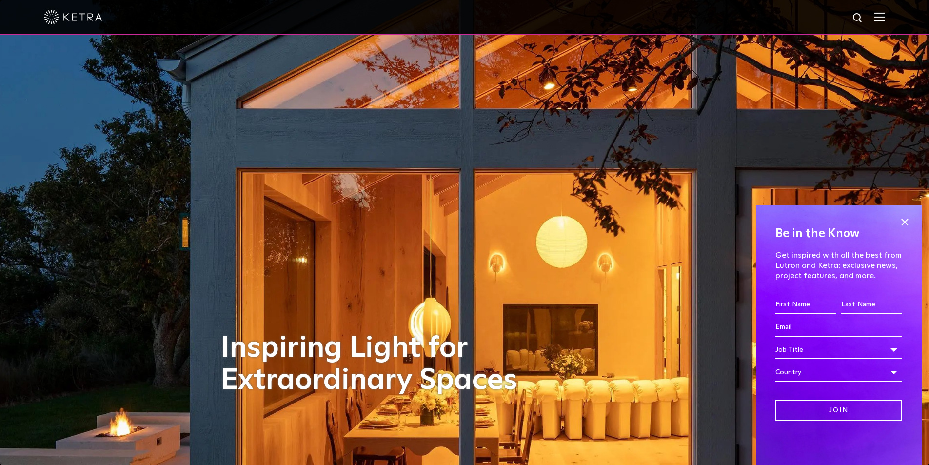 Image resolution: width=929 pixels, height=465 pixels. I want to click on img: ketra-logo-2019-white, so click(73, 17).